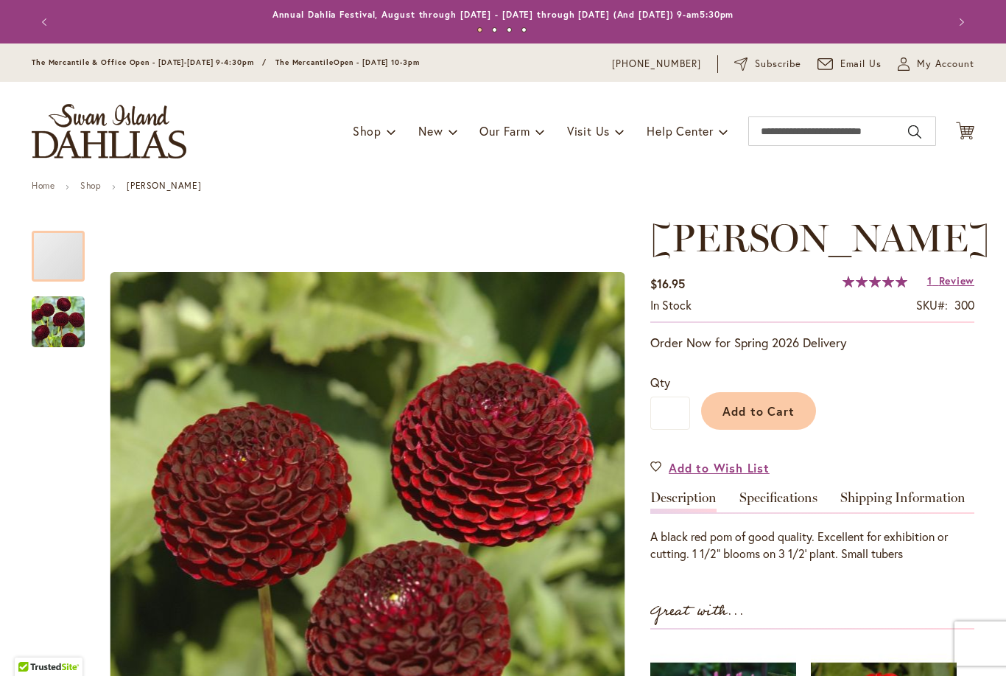  I want to click on img: CROSSFIELD EBONY, so click(58, 322).